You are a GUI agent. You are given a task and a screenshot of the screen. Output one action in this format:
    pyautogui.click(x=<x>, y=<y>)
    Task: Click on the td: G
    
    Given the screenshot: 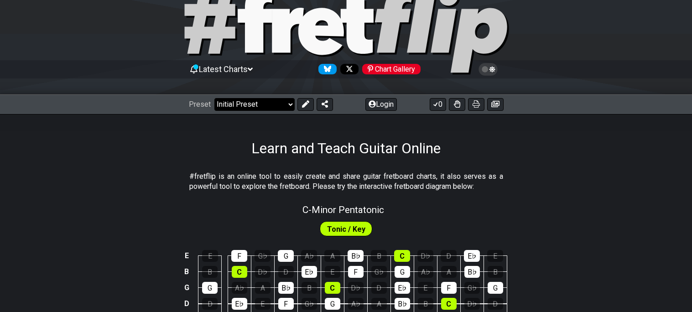 What is the action you would take?
    pyautogui.click(x=187, y=287)
    